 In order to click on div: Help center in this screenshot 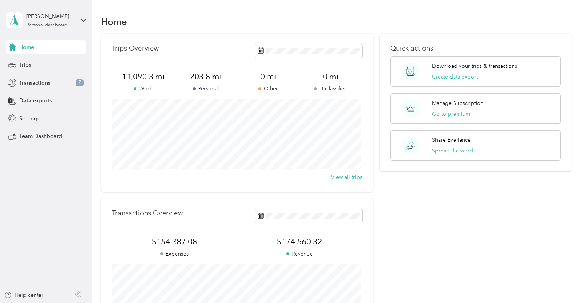, I will do `click(24, 295)`.